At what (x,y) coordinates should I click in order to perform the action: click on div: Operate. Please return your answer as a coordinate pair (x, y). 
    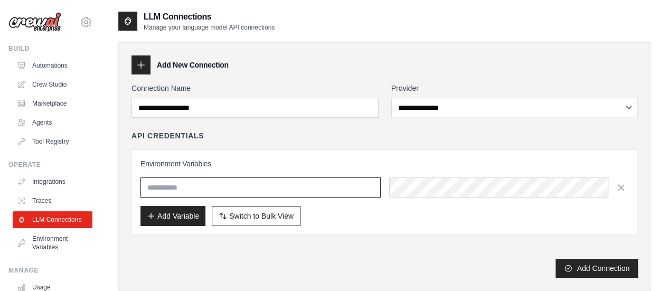
    Looking at the image, I should click on (50, 165).